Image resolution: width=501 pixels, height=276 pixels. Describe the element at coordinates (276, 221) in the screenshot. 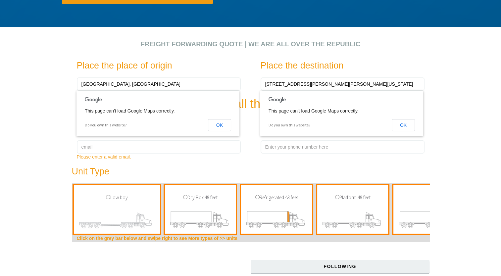

I see `img: Refrigerated cargo transport 48 feet` at that location.